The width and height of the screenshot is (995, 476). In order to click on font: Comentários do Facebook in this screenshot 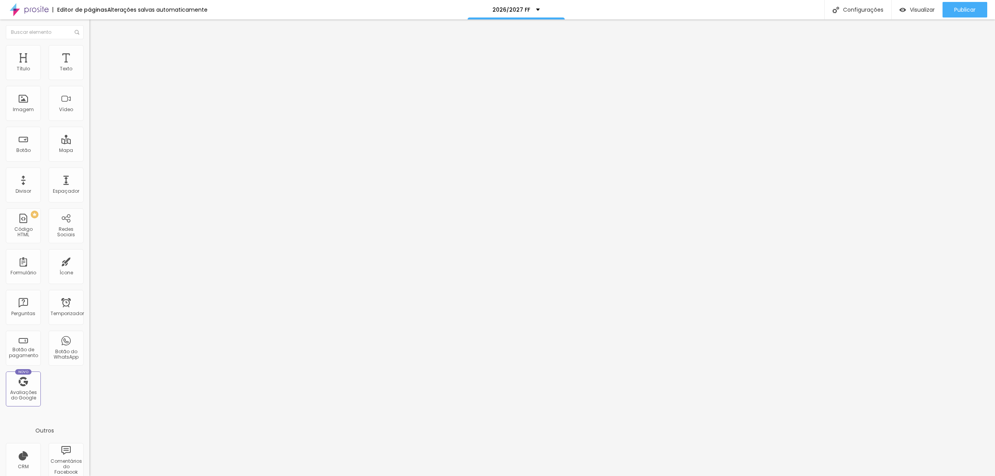, I will do `click(66, 467)`.